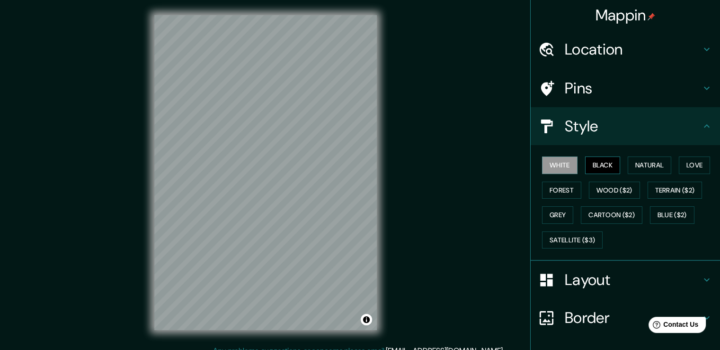 This screenshot has height=350, width=720. What do you see at coordinates (573, 240) in the screenshot?
I see `button: Satellite ($3)` at bounding box center [573, 240].